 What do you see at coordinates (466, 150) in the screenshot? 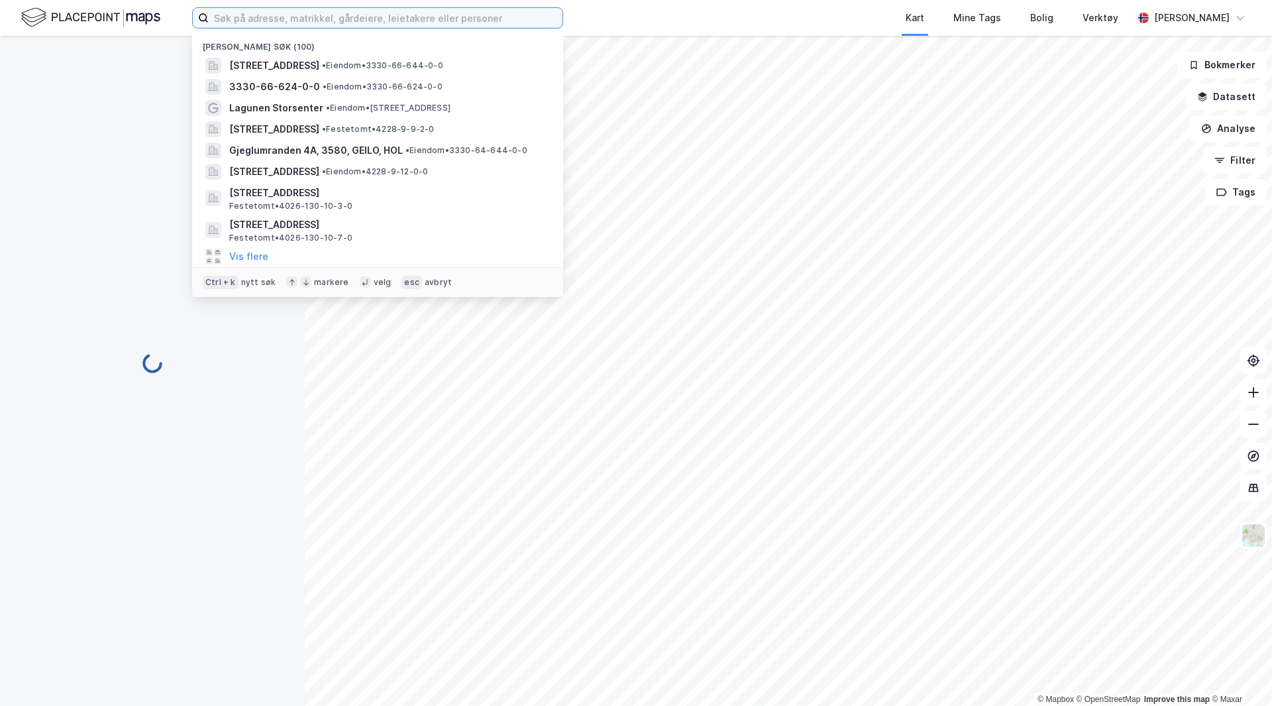
I see `span: Eiendom • 3330-64-644-0-0` at bounding box center [466, 150].